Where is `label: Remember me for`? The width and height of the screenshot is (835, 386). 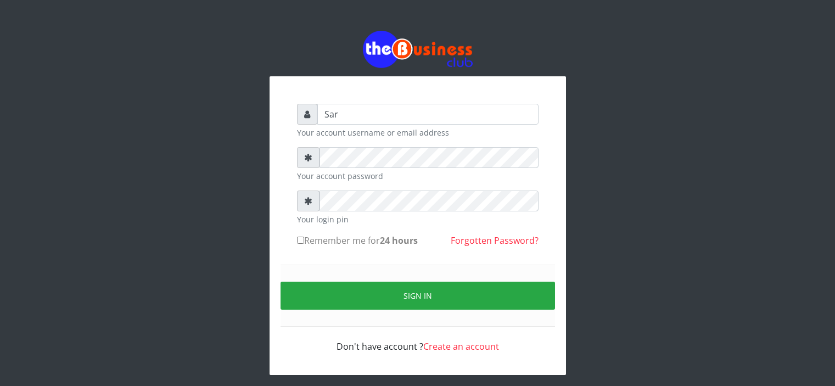
label: Remember me for is located at coordinates (357, 240).